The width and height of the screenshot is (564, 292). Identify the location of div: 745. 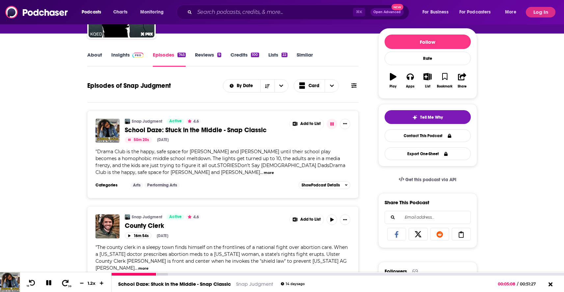
(181, 55).